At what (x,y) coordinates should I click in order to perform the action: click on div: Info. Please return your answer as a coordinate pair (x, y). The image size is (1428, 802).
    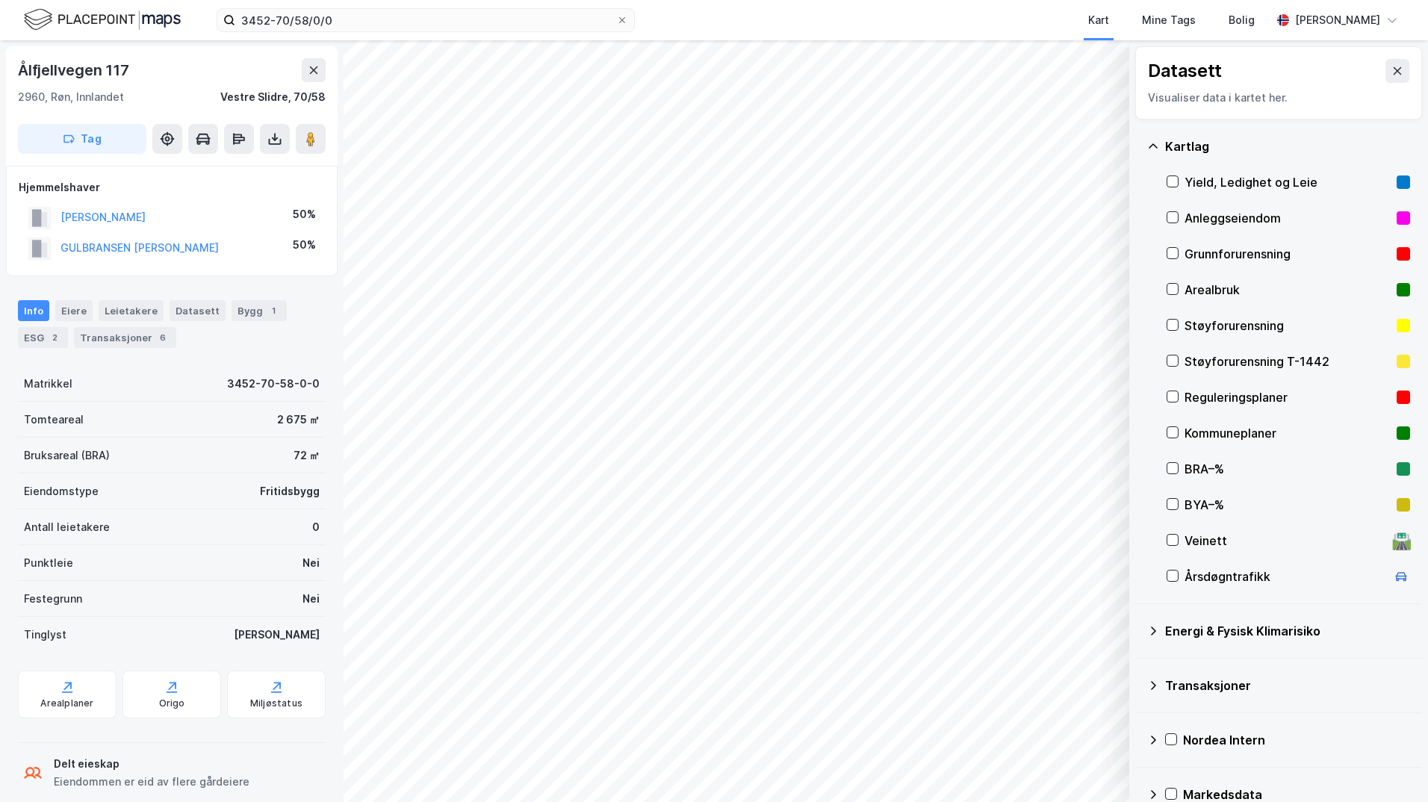
    Looking at the image, I should click on (34, 311).